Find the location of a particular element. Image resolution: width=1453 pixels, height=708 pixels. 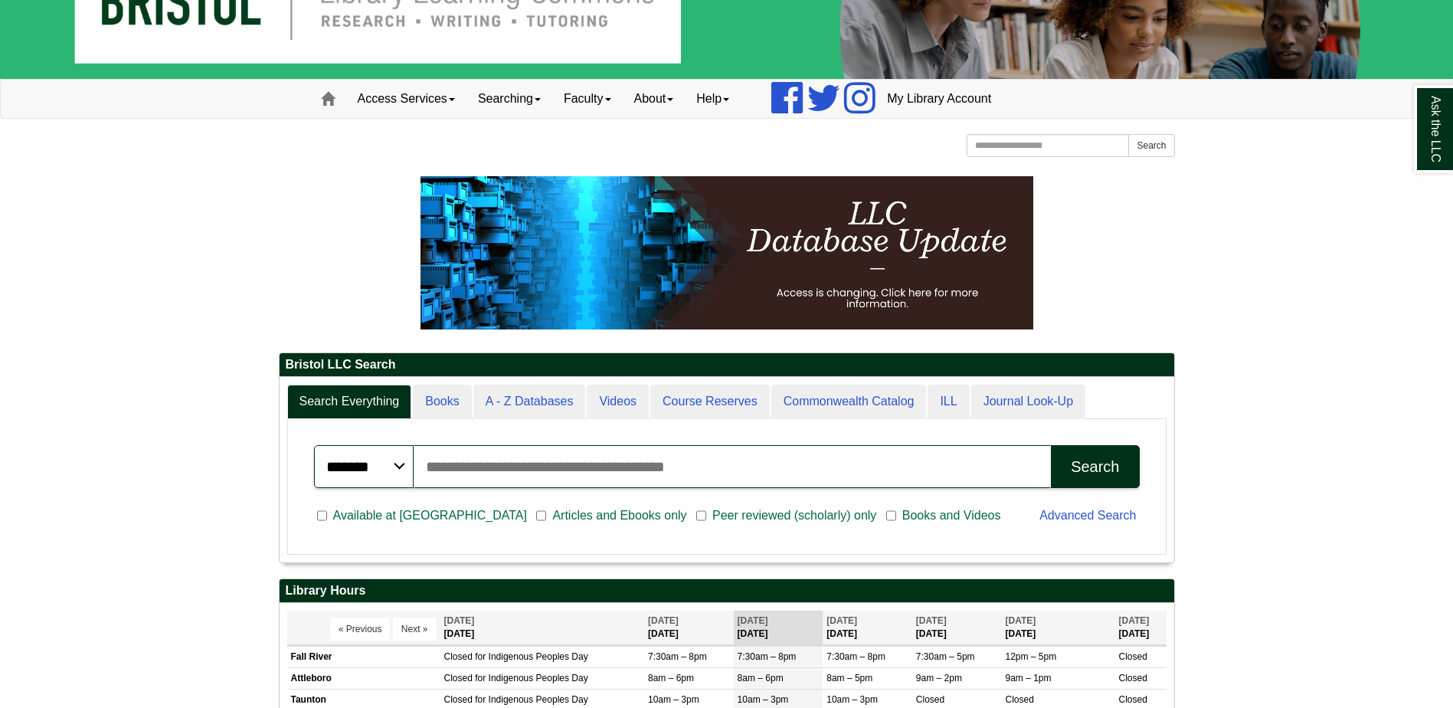

a: A - Z Databases is located at coordinates (529, 401).